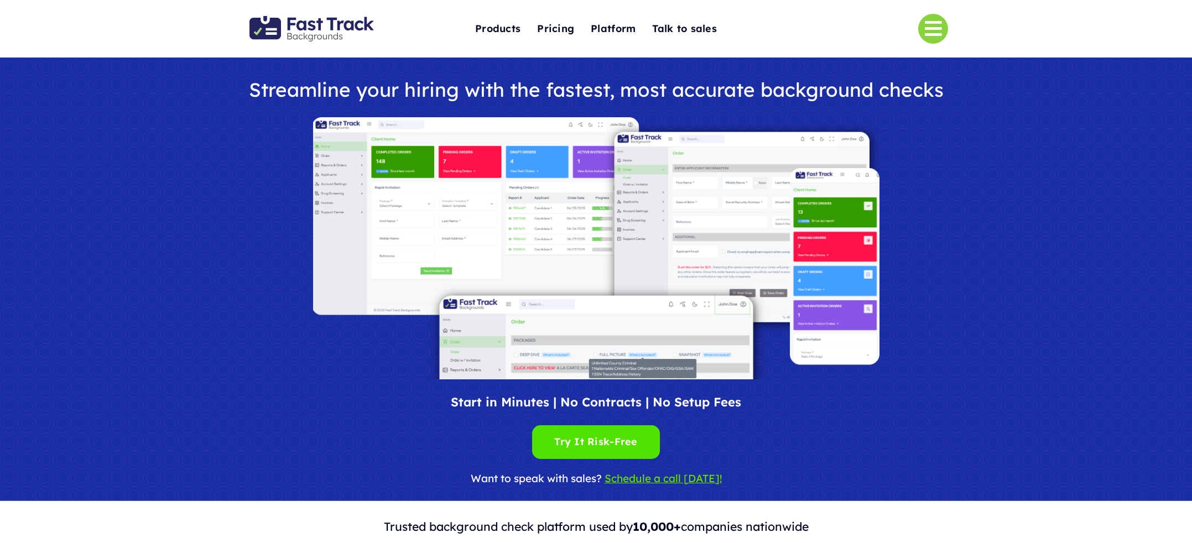  Describe the element at coordinates (745, 527) in the screenshot. I see `span: companies nationwide` at that location.